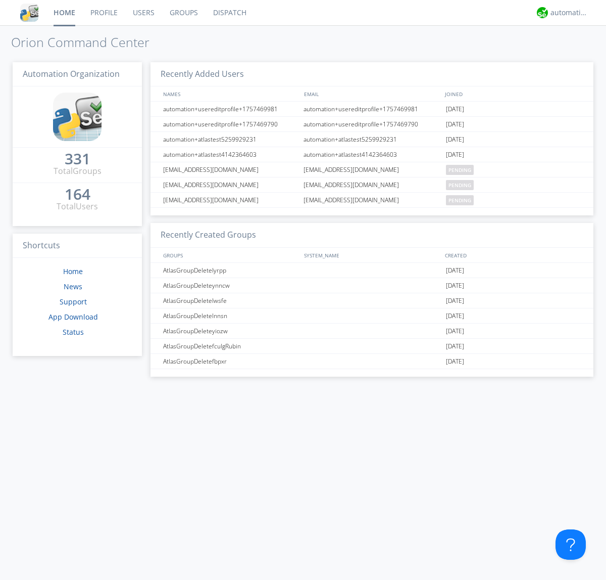 The height and width of the screenshot is (580, 606). I want to click on div: Total Users, so click(77, 206).